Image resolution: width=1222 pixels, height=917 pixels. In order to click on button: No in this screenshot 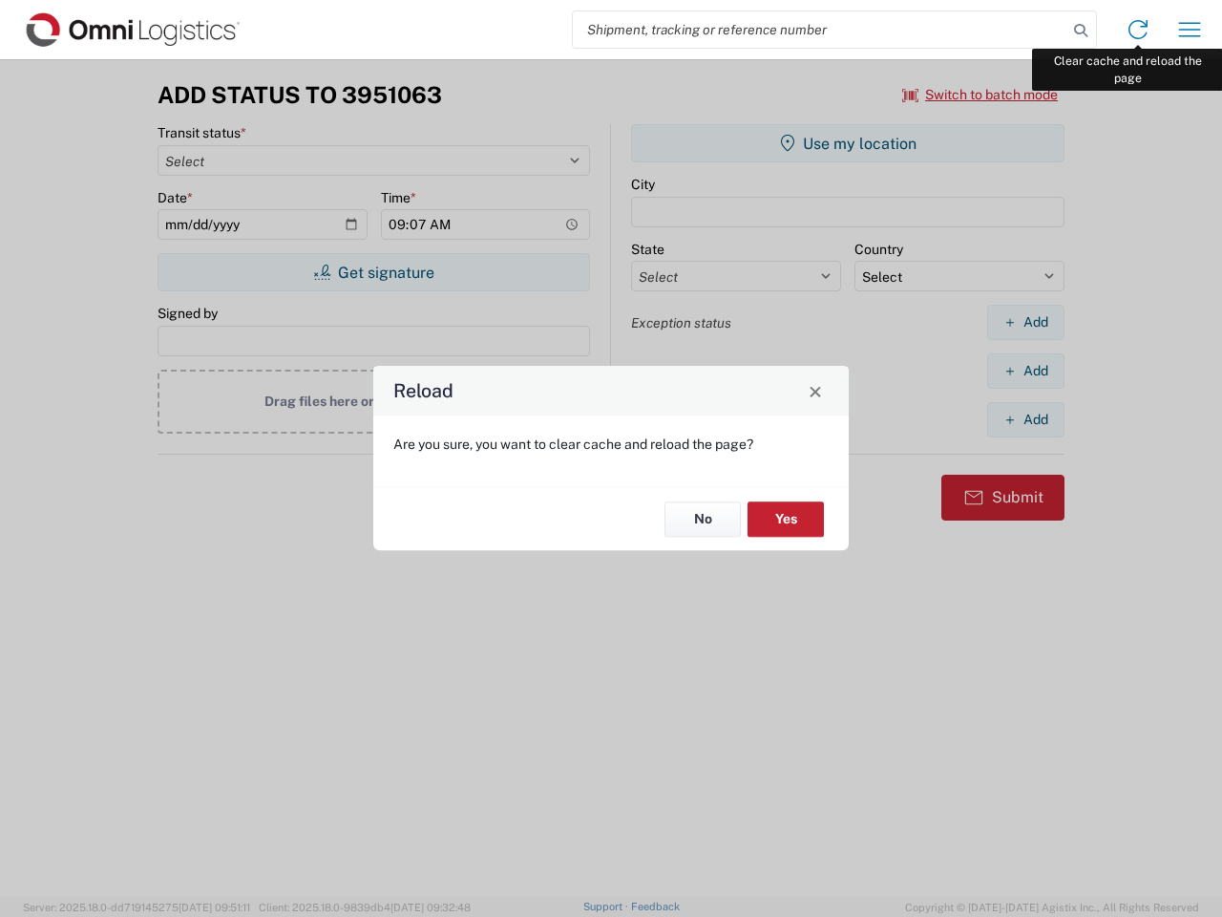, I will do `click(703, 519)`.